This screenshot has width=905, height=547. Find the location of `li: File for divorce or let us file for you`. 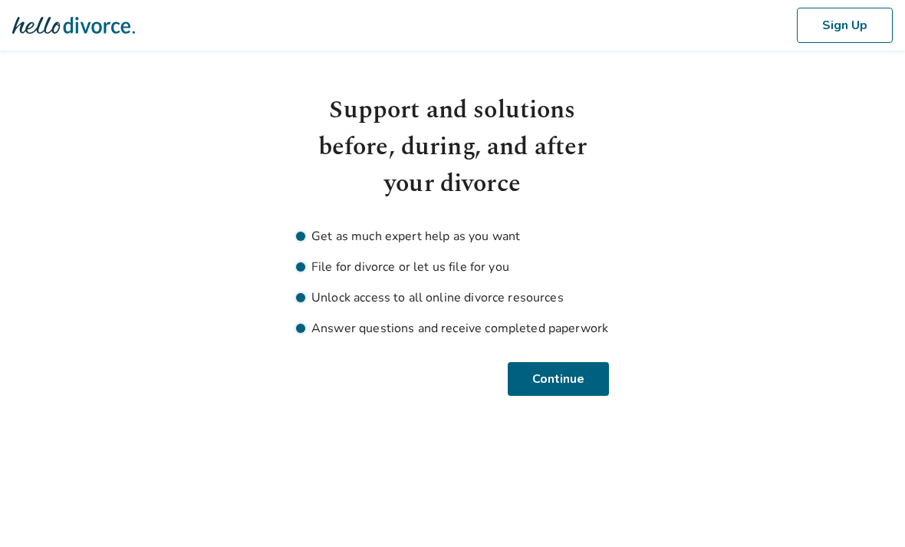

li: File for divorce or let us file for you is located at coordinates (453, 267).